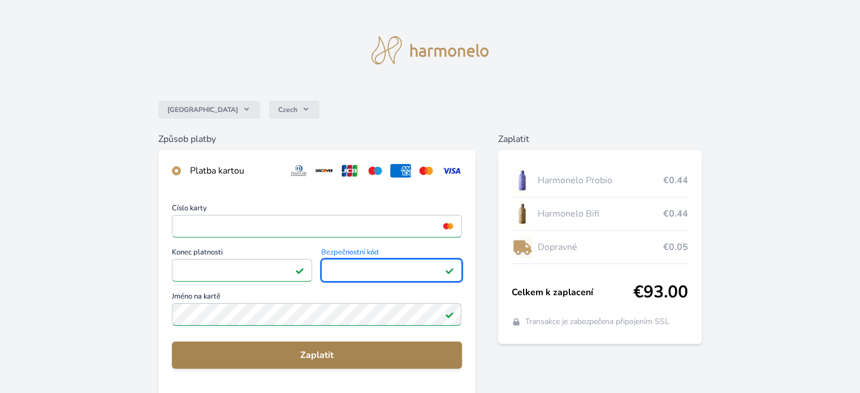 This screenshot has height=393, width=860. What do you see at coordinates (235, 171) in the screenshot?
I see `div: Platba kartou` at bounding box center [235, 171].